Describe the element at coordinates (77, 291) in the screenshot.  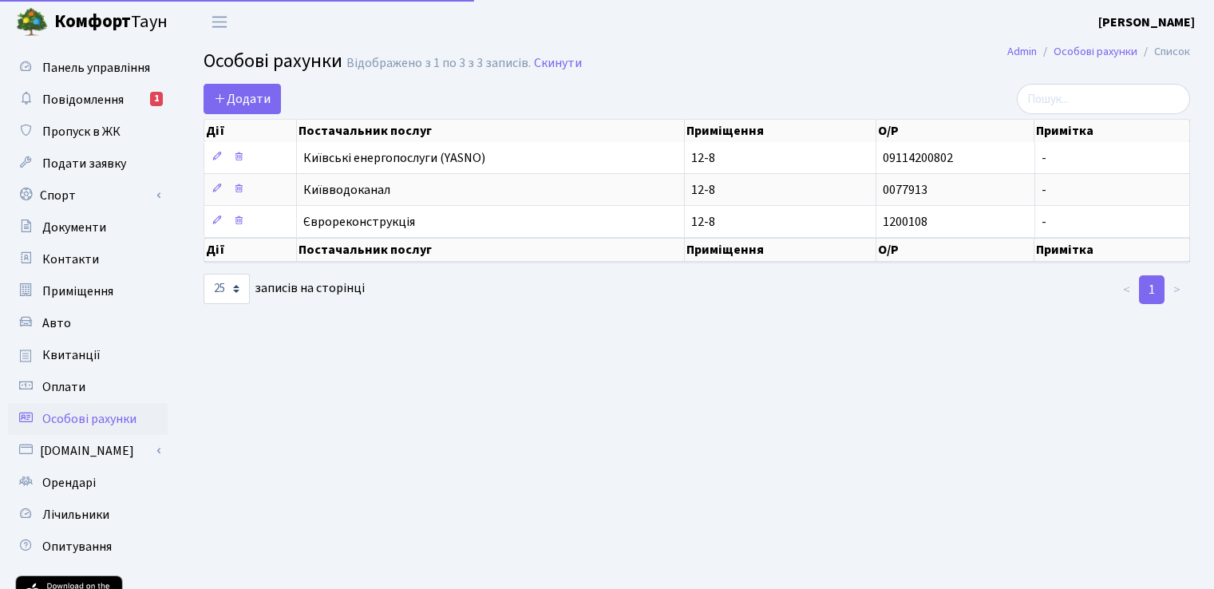
I see `span: Приміщення` at that location.